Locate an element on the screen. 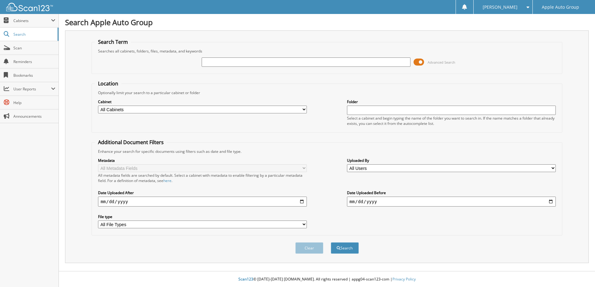 This screenshot has width=595, height=287. span: Scan123 is located at coordinates (246, 279).